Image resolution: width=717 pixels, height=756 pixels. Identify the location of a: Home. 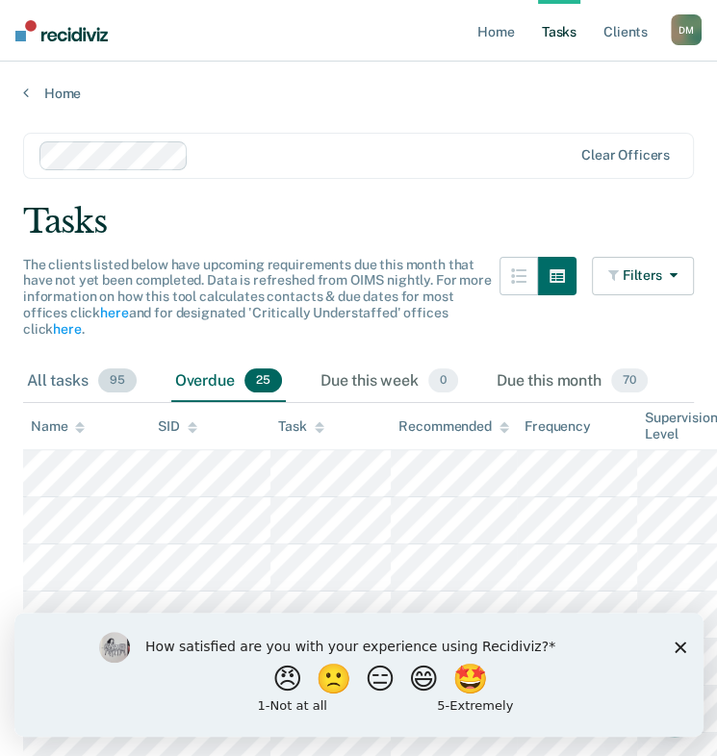
(358, 93).